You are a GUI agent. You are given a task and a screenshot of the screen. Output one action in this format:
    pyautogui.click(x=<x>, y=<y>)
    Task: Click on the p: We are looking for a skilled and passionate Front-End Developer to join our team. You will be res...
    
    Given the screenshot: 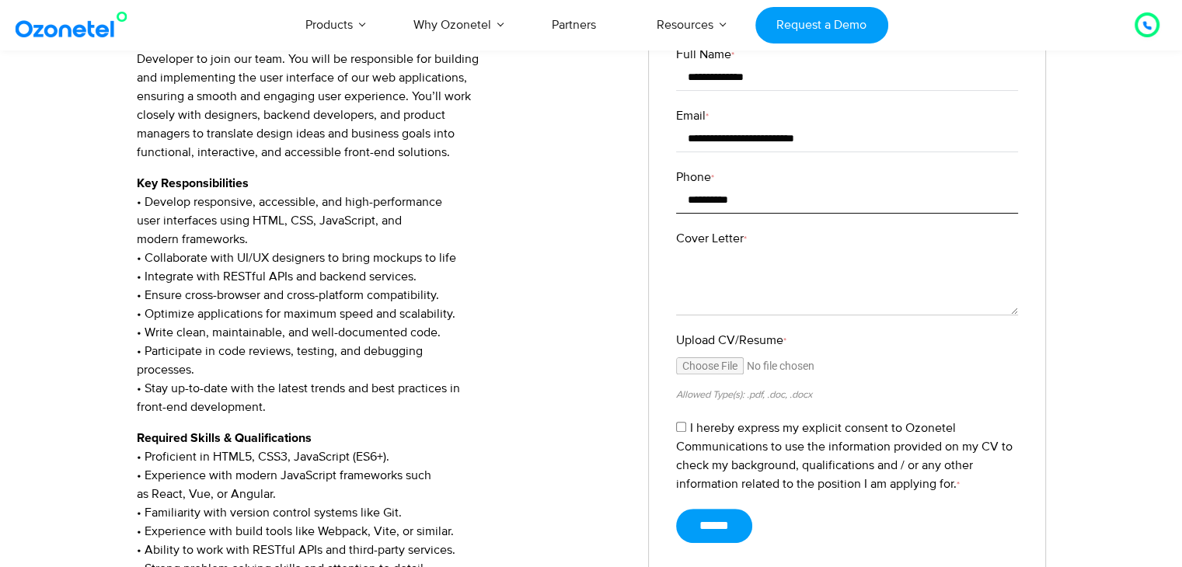 What is the action you would take?
    pyautogui.click(x=381, y=87)
    